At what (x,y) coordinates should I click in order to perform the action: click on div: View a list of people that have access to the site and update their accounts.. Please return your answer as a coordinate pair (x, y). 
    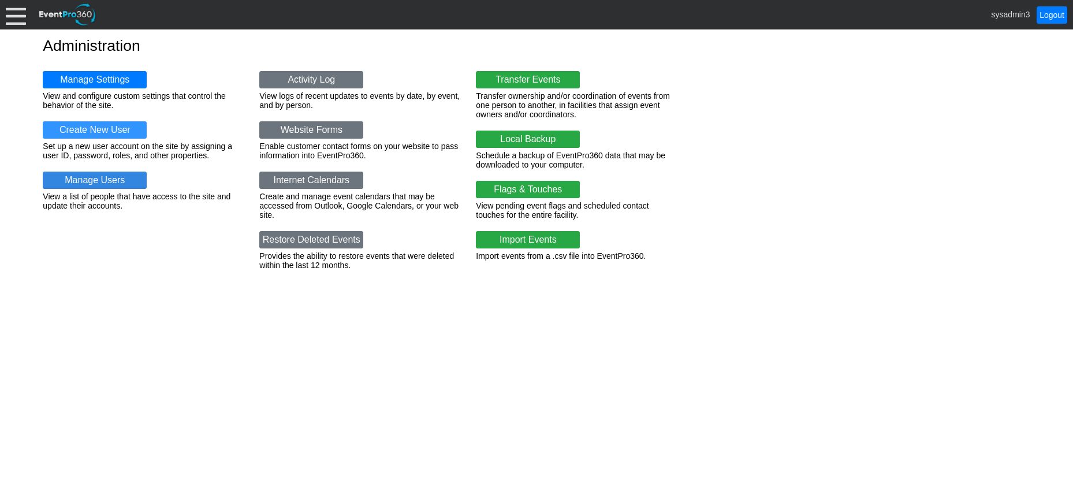
    Looking at the image, I should click on (144, 201).